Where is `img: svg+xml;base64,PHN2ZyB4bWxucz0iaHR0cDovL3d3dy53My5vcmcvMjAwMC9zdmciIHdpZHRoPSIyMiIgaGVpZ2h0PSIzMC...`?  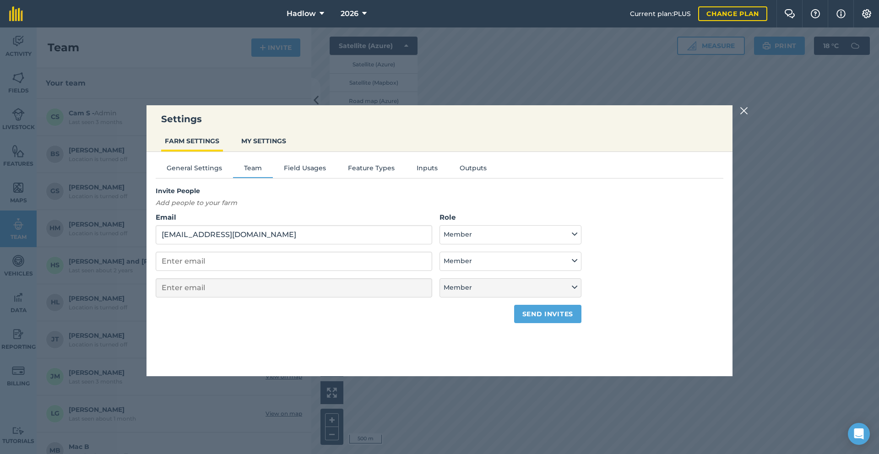 img: svg+xml;base64,PHN2ZyB4bWxucz0iaHR0cDovL3d3dy53My5vcmcvMjAwMC9zdmciIHdpZHRoPSIyMiIgaGVpZ2h0PSIzMC... is located at coordinates (744, 111).